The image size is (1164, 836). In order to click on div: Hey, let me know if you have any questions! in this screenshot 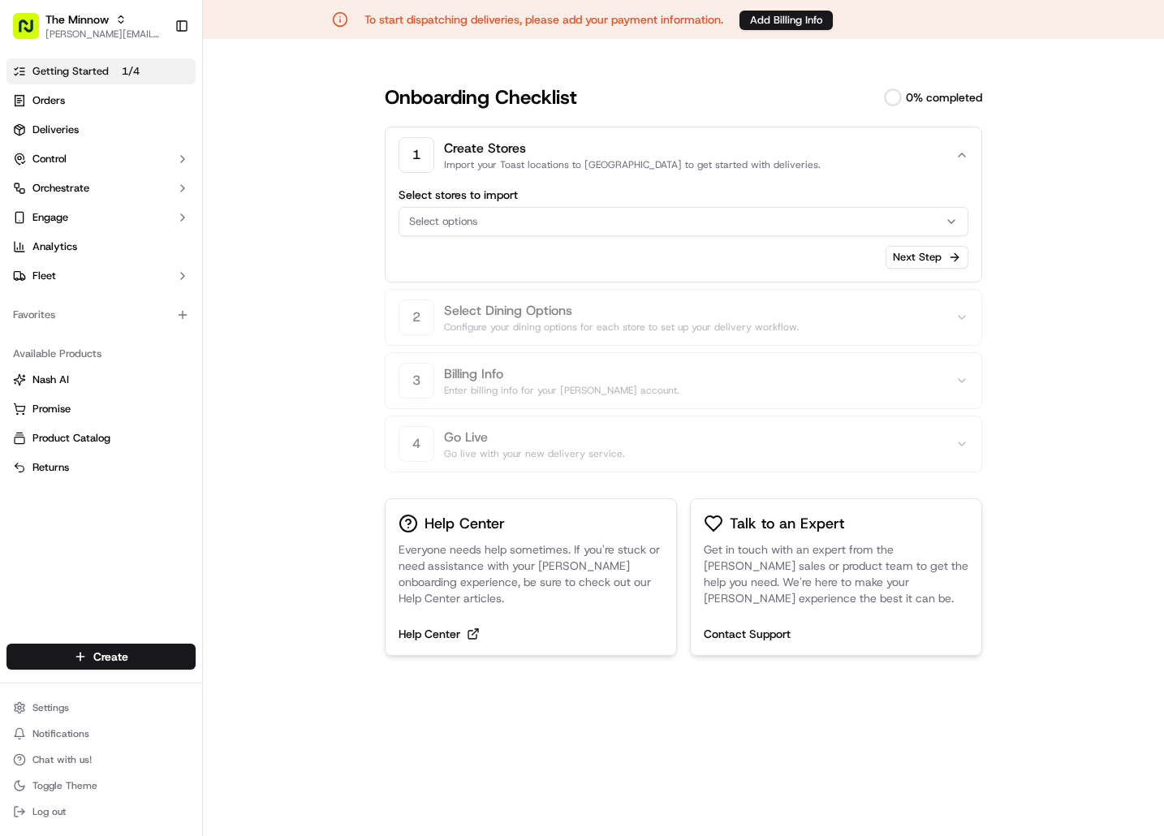, I will do `click(166, 90)`.